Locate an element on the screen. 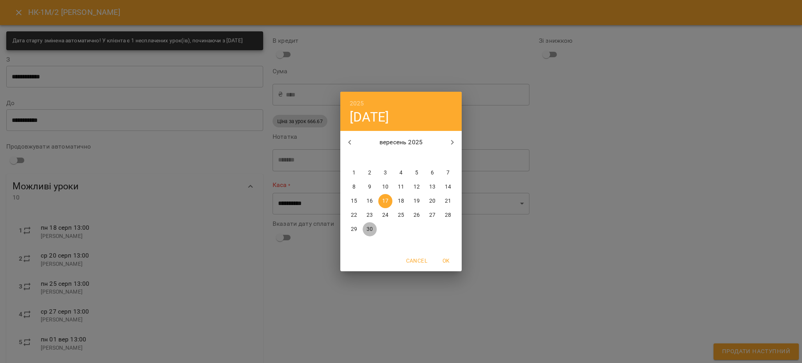 The height and width of the screenshot is (363, 802). button: 23 is located at coordinates (370, 215).